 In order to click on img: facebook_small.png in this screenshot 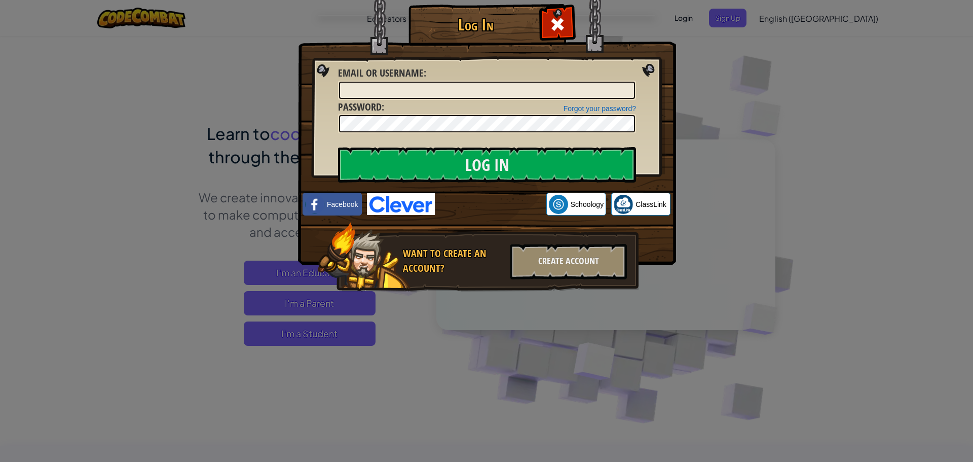, I will do `click(315, 204)`.